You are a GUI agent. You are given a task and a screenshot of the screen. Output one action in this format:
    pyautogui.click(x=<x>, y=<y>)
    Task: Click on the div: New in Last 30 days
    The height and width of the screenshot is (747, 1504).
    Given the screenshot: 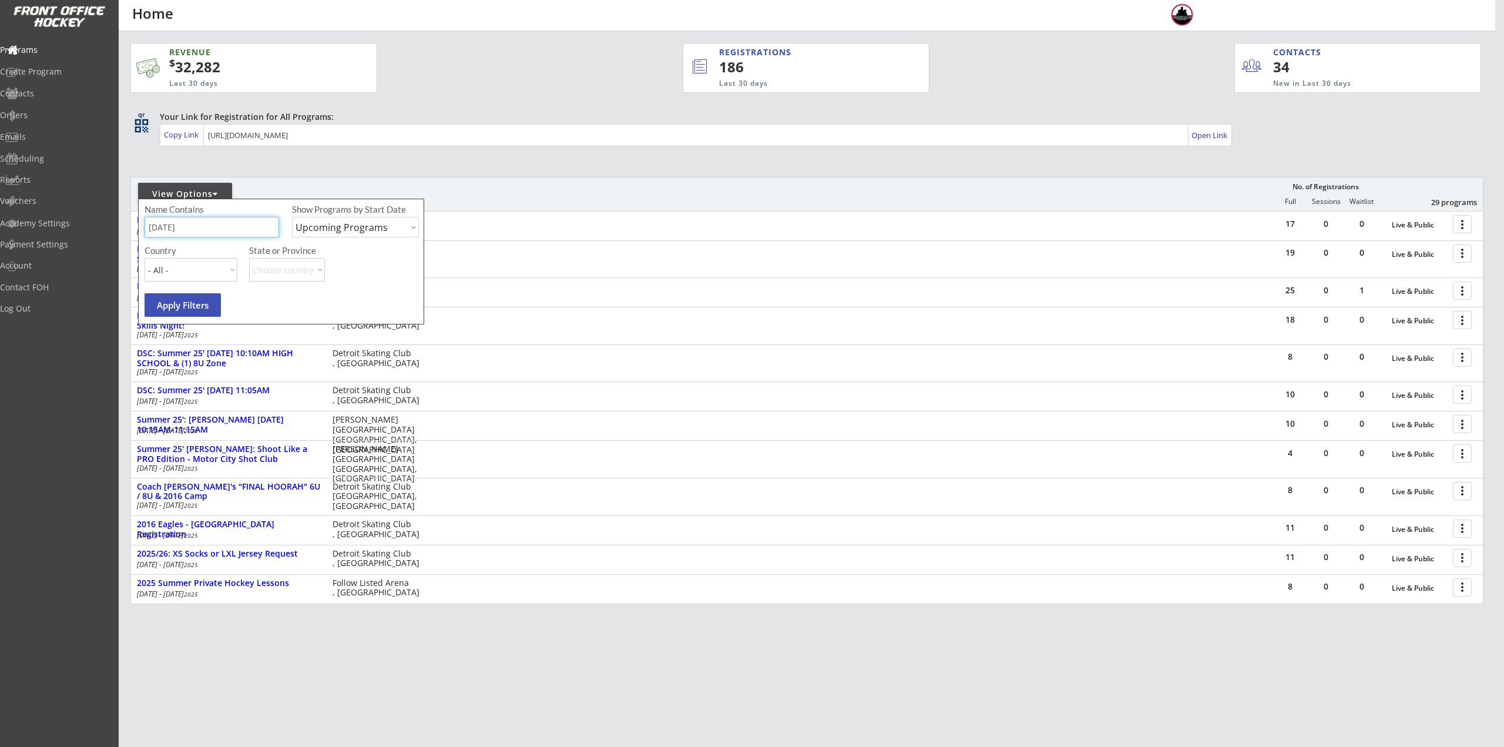 What is the action you would take?
    pyautogui.click(x=1350, y=83)
    